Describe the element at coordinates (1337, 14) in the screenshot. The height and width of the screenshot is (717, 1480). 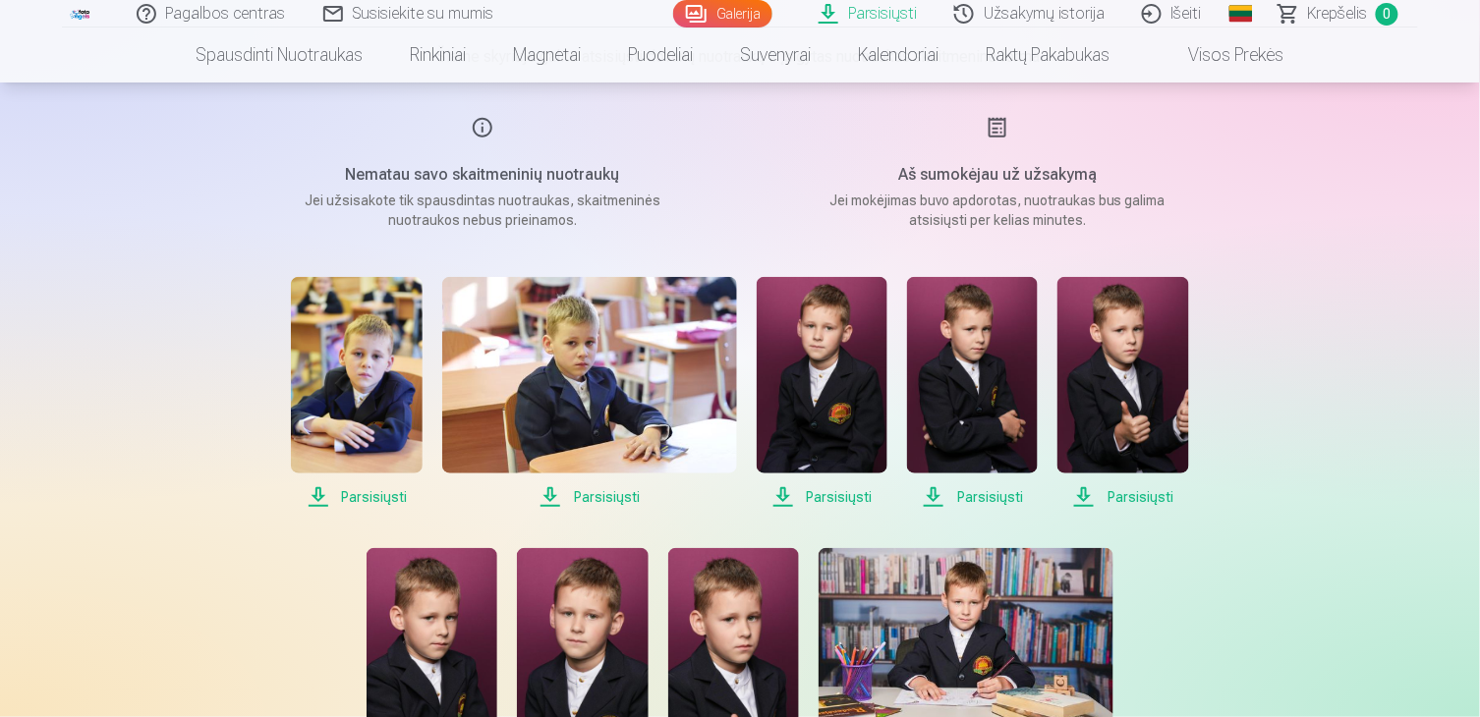
I see `span: Krepšelis` at that location.